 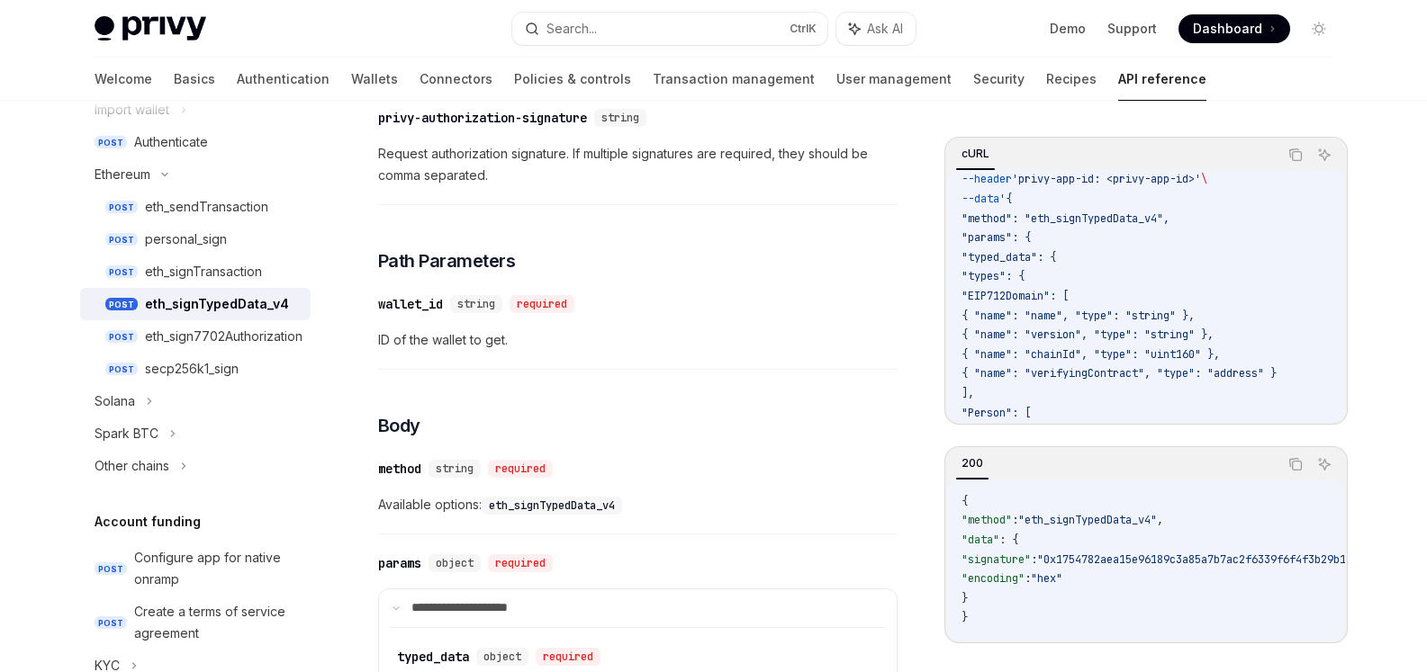 What do you see at coordinates (1234, 29) in the screenshot?
I see `a: Dashboard` at bounding box center [1234, 29].